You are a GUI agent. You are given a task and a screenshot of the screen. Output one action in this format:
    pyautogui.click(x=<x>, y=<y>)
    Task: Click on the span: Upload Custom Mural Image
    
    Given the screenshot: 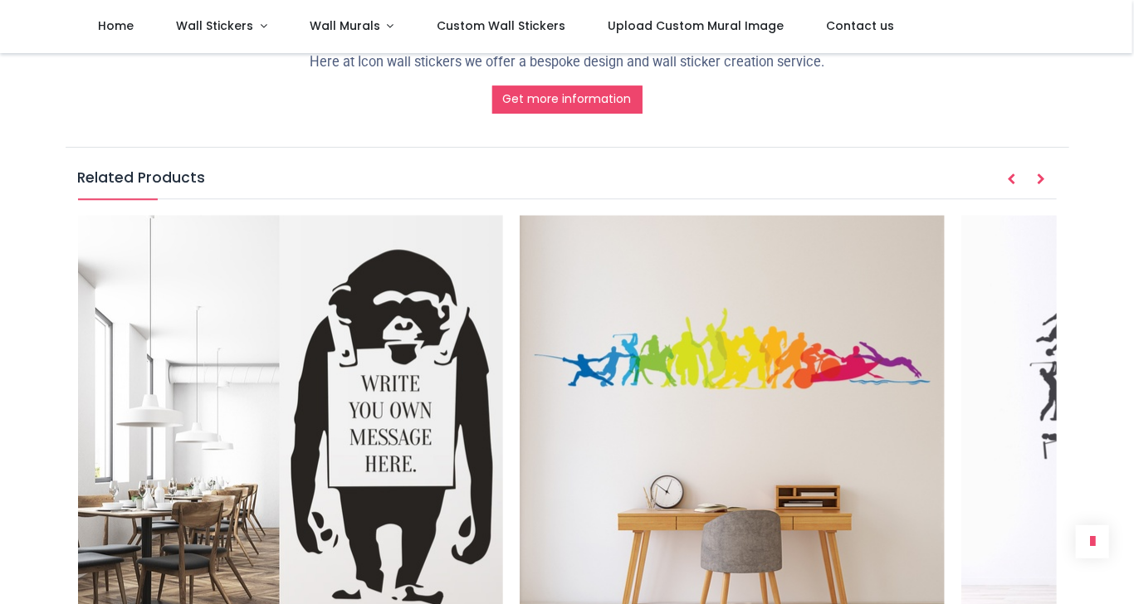 What is the action you would take?
    pyautogui.click(x=695, y=26)
    